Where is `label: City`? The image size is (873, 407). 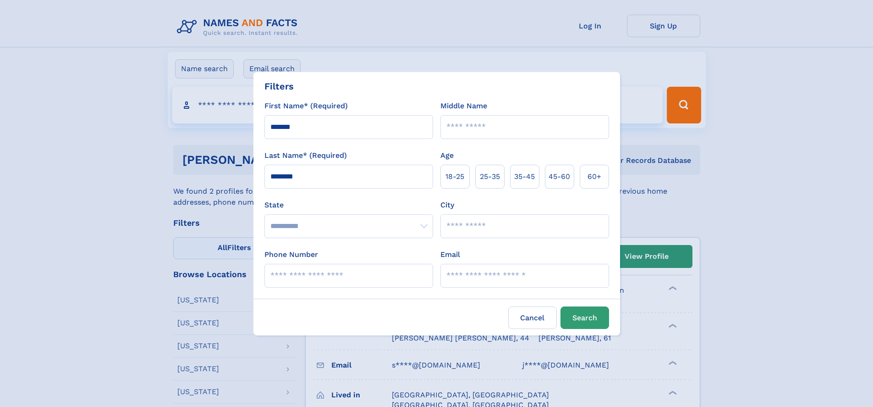 label: City is located at coordinates (447, 205).